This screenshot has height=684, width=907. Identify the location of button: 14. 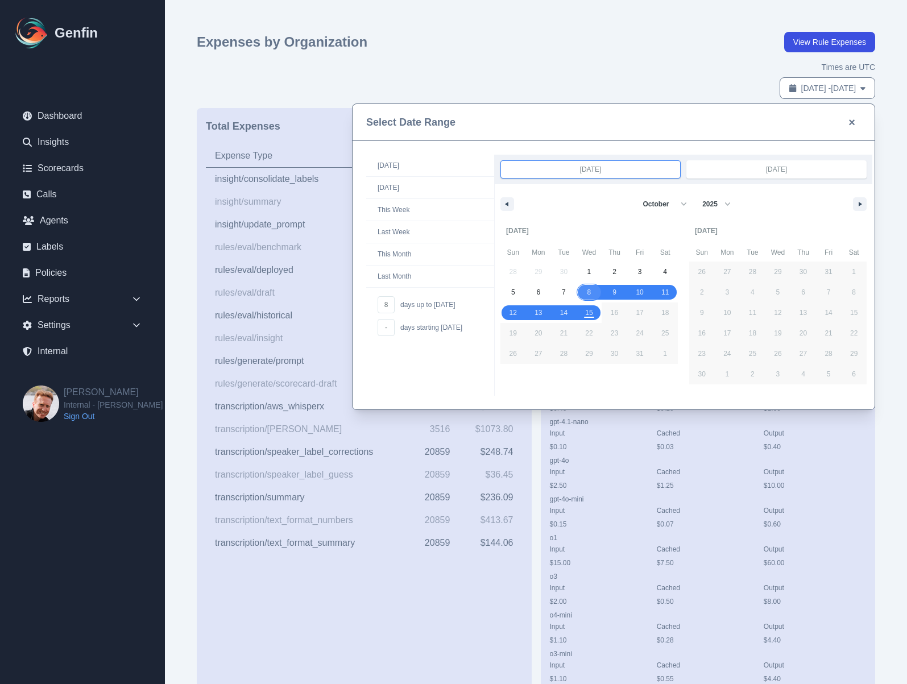
(563, 313).